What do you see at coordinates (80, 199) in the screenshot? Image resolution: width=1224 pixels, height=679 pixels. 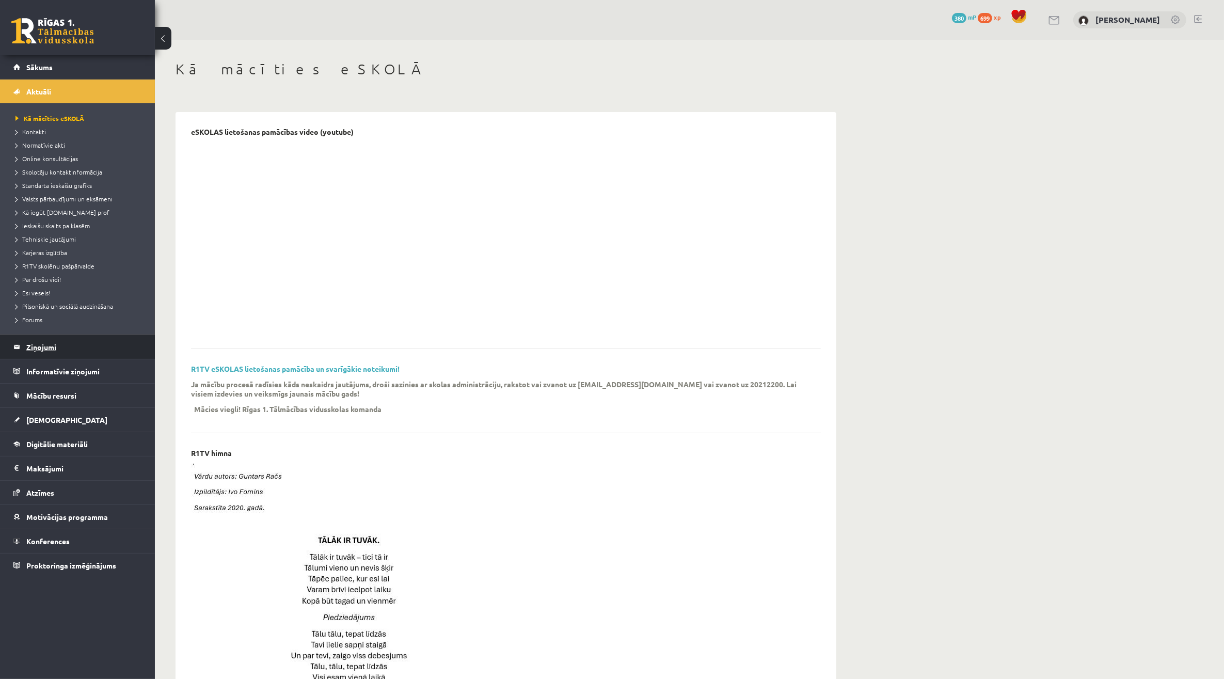 I see `a: Valsts pārbaudījumi un eksāmeni` at bounding box center [80, 199].